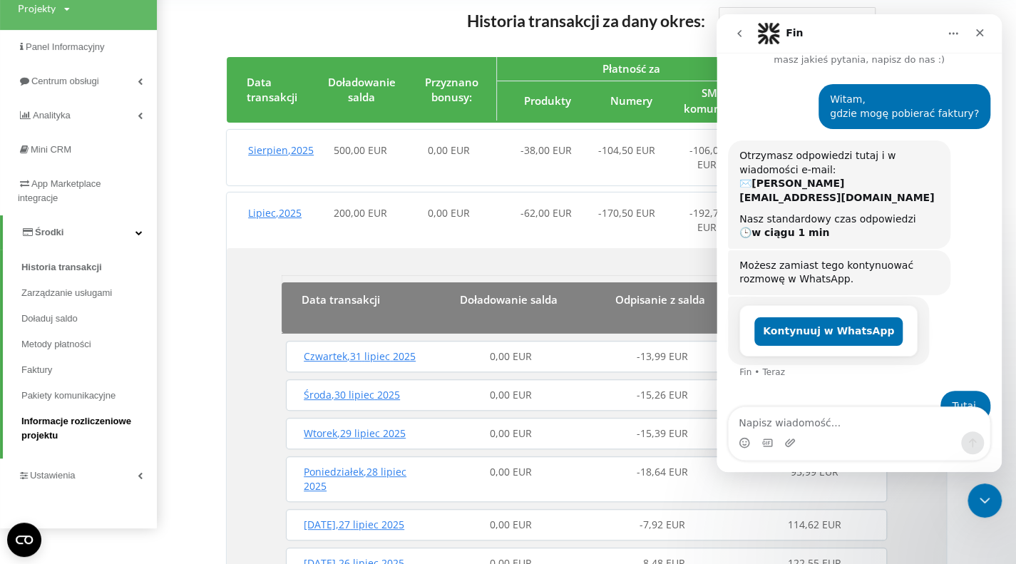  What do you see at coordinates (51, 115) in the screenshot?
I see `span: Analityka` at bounding box center [51, 115].